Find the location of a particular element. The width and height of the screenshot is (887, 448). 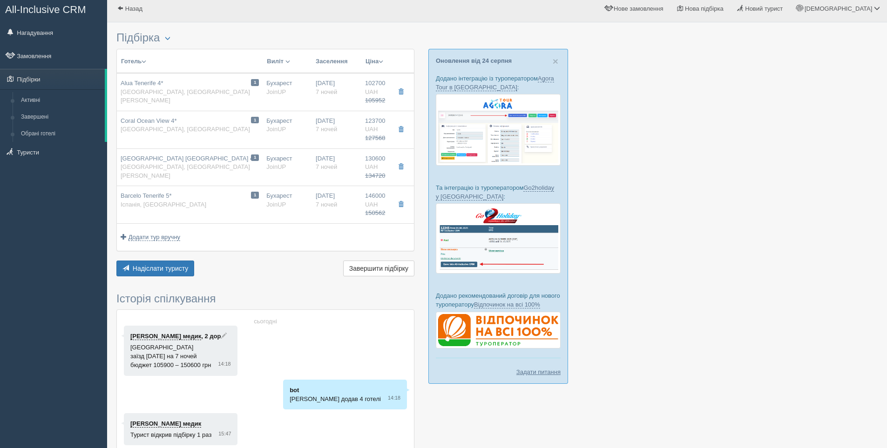

a: Завершені is located at coordinates (61, 117).